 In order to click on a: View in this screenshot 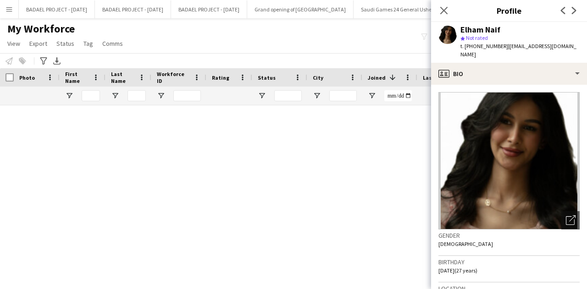, I will do `click(14, 44)`.